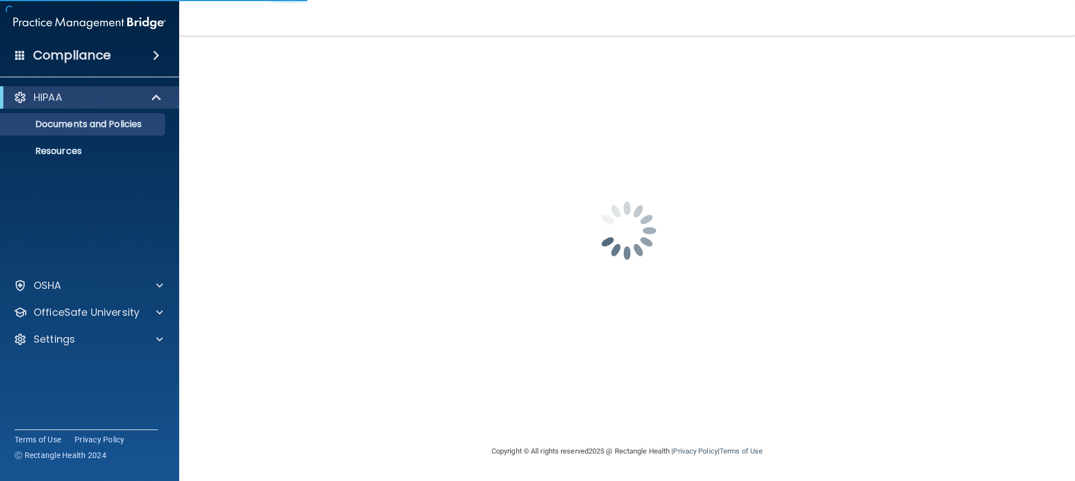 The height and width of the screenshot is (481, 1075). What do you see at coordinates (60, 455) in the screenshot?
I see `span: Ⓒ Rectangle Health 2024` at bounding box center [60, 455].